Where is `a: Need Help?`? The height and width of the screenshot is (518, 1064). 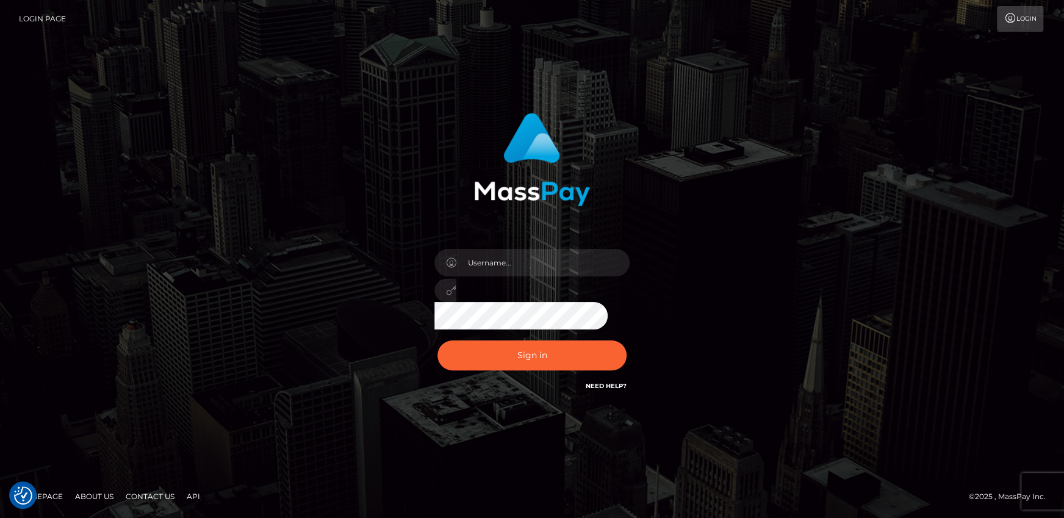
a: Need Help? is located at coordinates (606, 386).